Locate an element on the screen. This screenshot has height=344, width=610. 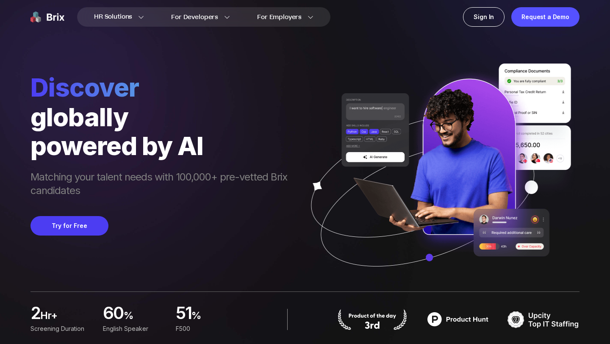
span: HR Solutions is located at coordinates (113, 17).